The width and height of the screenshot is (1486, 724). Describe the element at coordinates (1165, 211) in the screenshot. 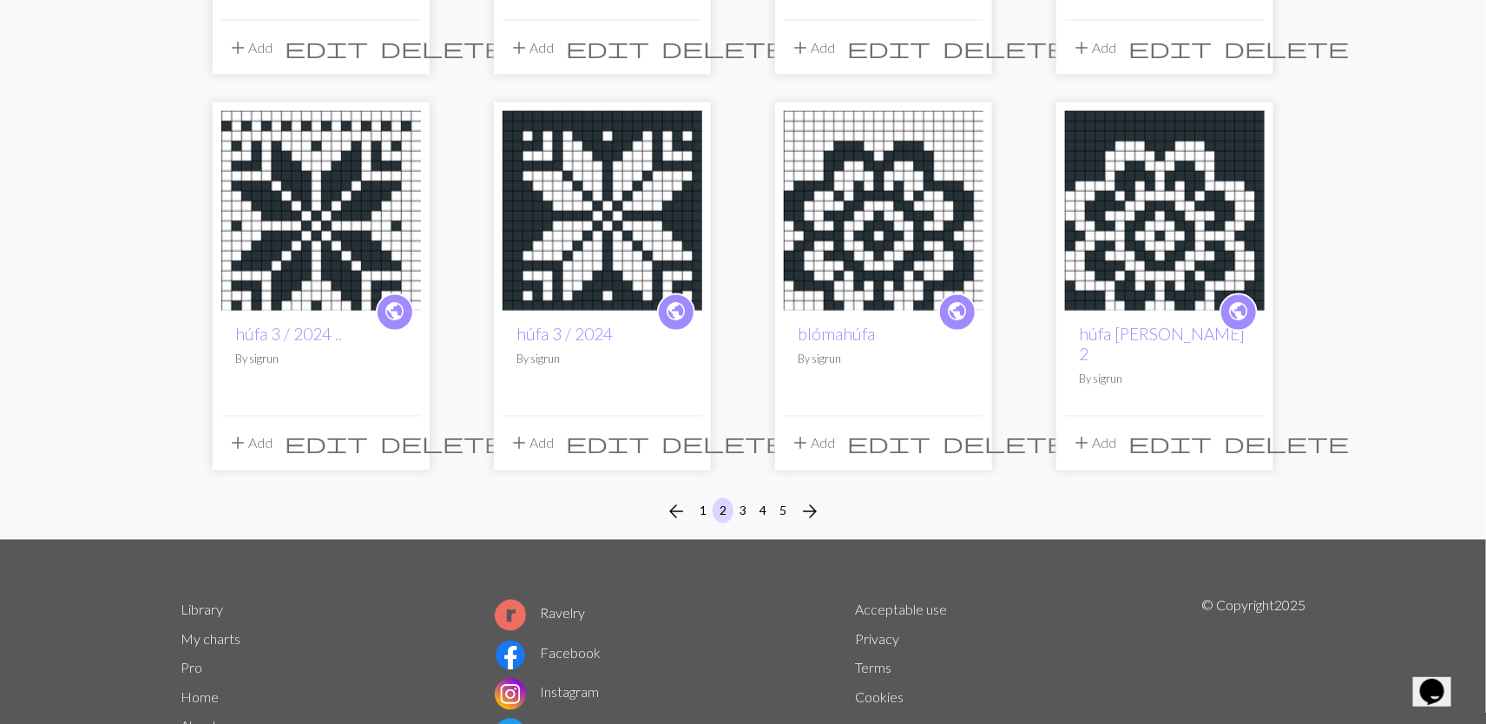

I see `img: húfa blóm 2` at that location.